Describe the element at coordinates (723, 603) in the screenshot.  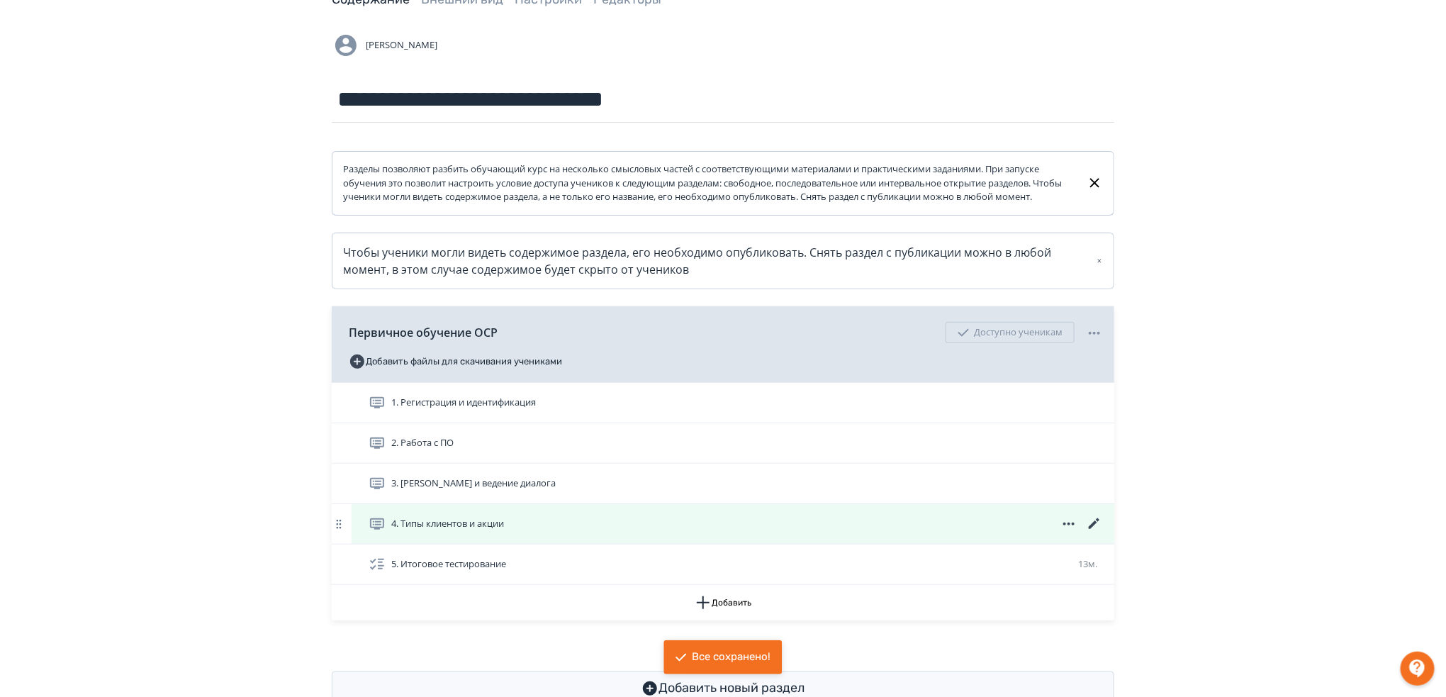
I see `button: Добавить` at that location.